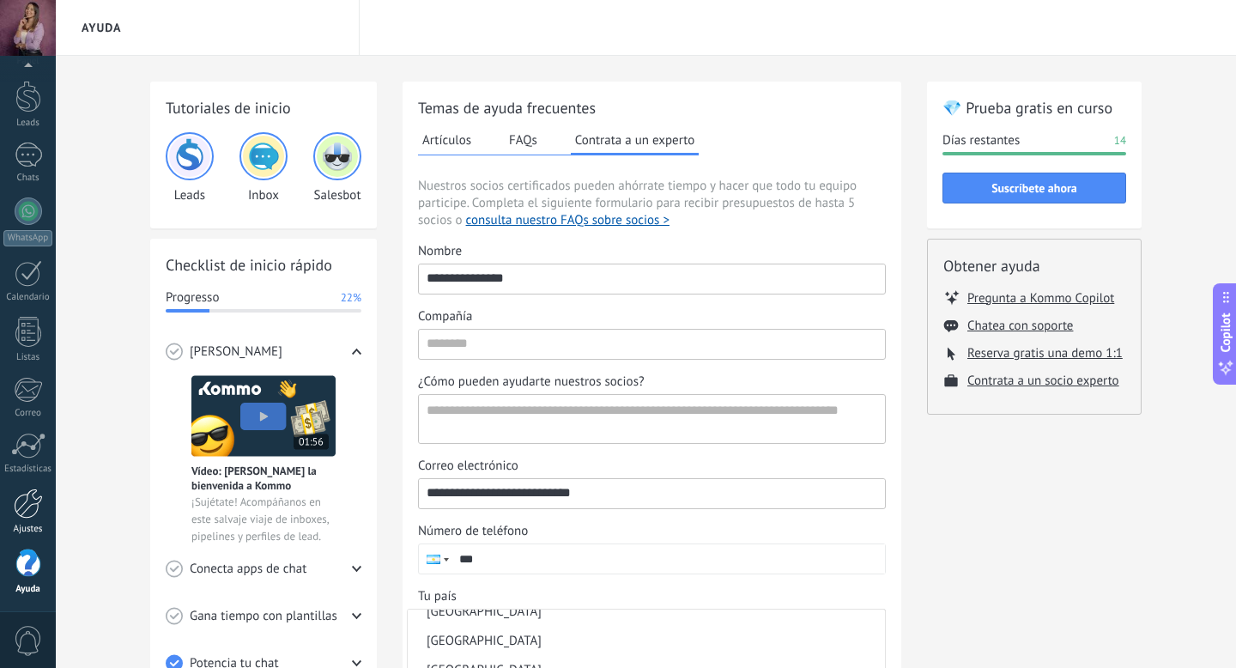 The image size is (1236, 668). Describe the element at coordinates (1034, 188) in the screenshot. I see `button: Suscríbete ahora` at that location.